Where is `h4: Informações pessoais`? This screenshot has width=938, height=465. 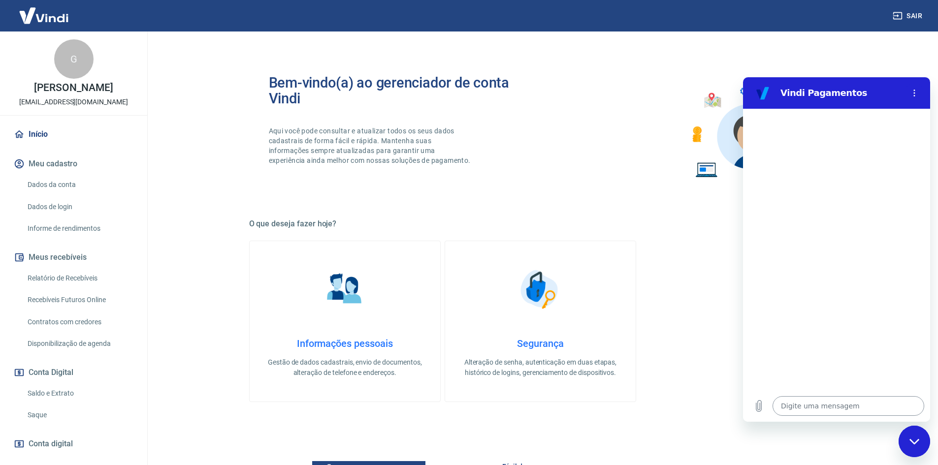
h4: Informações pessoais is located at coordinates (345, 344).